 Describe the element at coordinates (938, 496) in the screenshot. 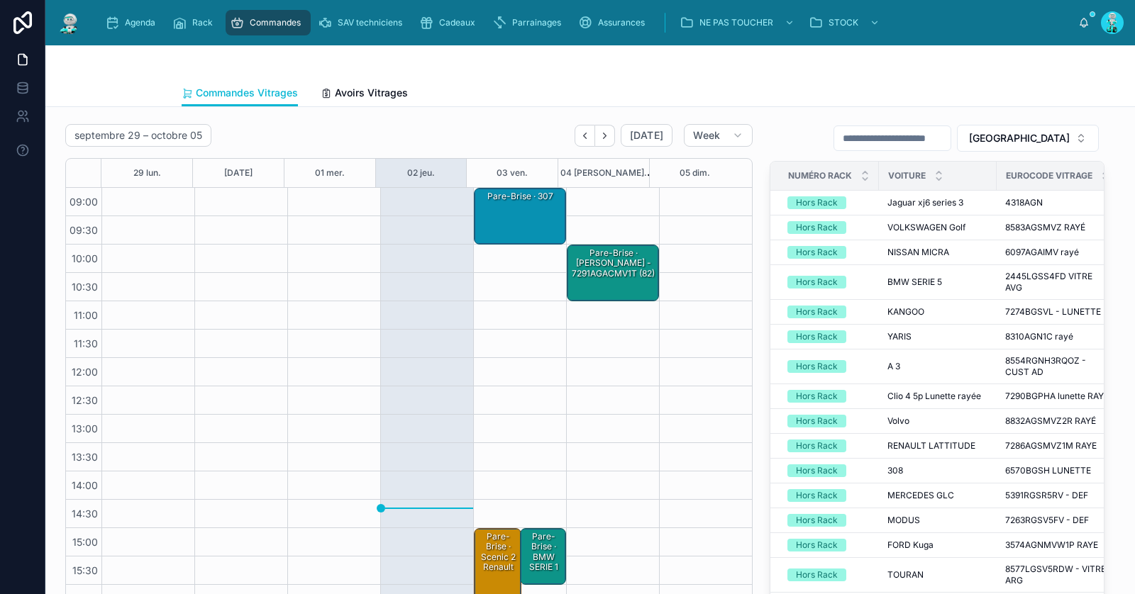

I see `a: MERCEDES GLC` at that location.